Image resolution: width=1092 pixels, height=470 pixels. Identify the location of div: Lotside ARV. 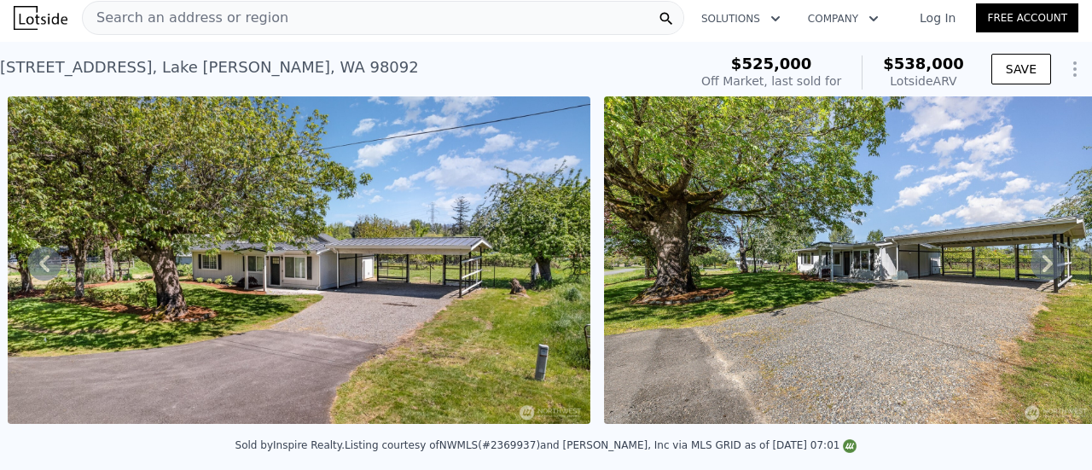
(923, 81).